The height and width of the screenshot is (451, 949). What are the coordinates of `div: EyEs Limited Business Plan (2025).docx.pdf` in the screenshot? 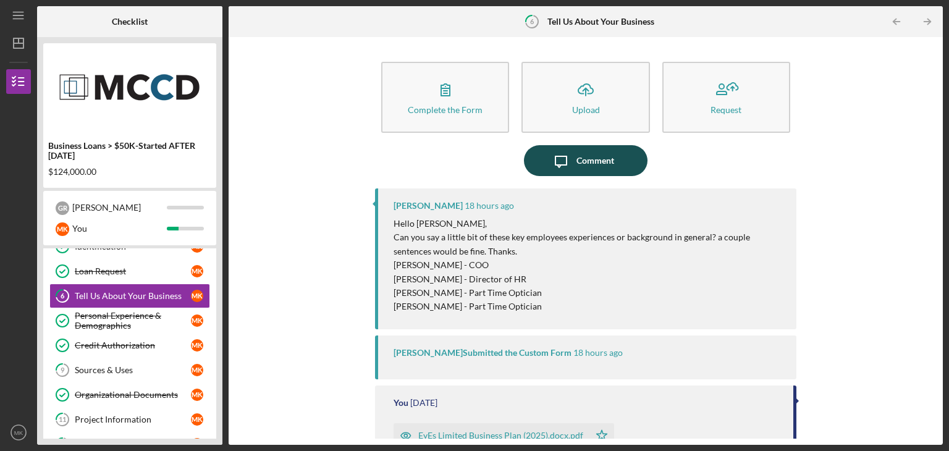 It's located at (501, 436).